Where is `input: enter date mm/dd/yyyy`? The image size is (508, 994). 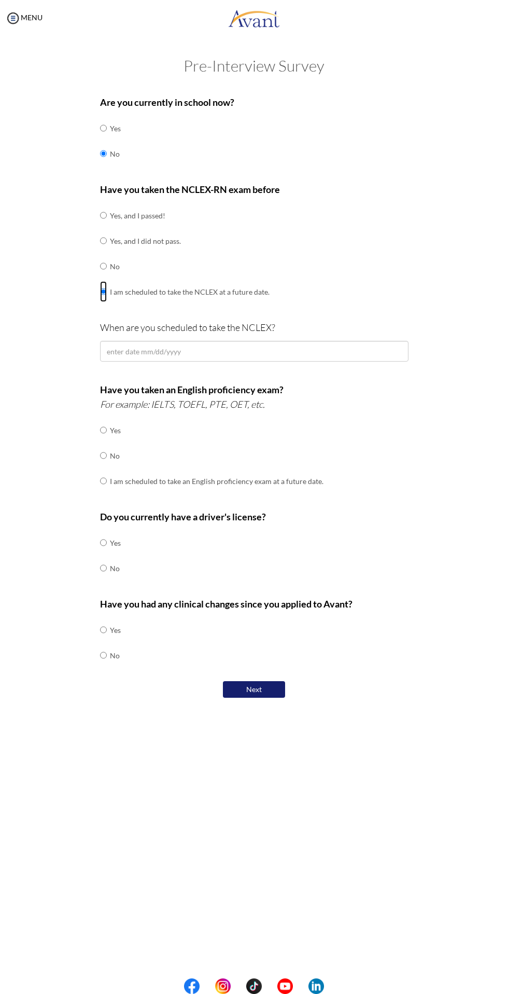 input: enter date mm/dd/yyyy is located at coordinates (254, 351).